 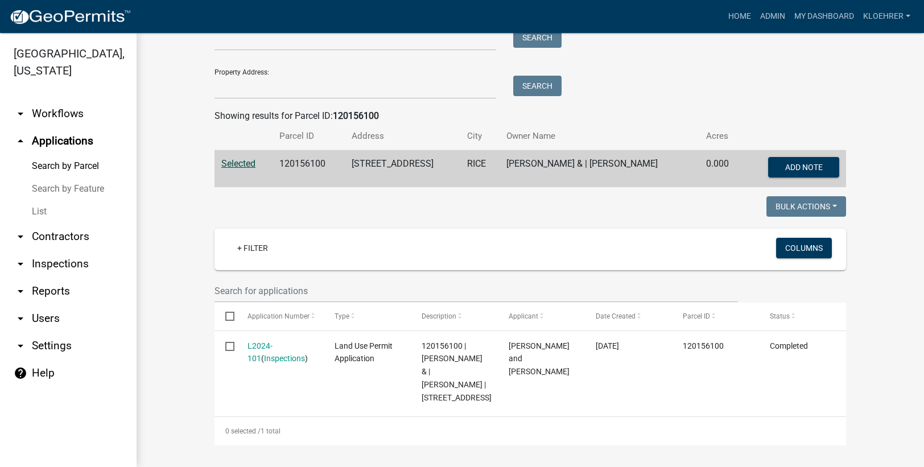 What do you see at coordinates (824, 17) in the screenshot?
I see `a: My Dashboard` at bounding box center [824, 17].